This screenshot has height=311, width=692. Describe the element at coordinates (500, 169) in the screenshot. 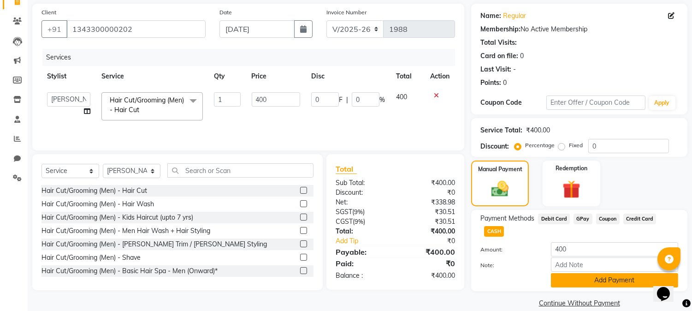

I see `label: Manual Payment` at that location.